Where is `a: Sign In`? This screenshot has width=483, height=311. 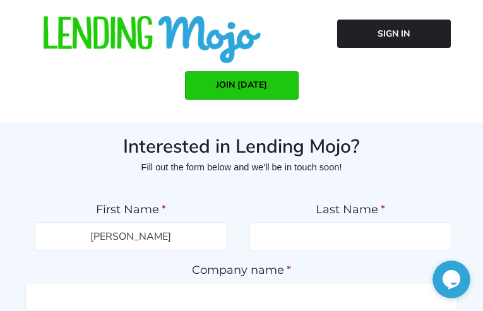 a: Sign In is located at coordinates (394, 33).